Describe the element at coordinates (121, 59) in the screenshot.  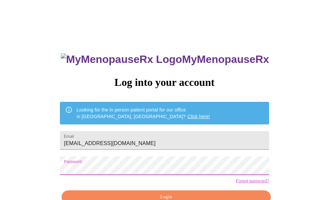
I see `img: MyMenopauseRx Logo` at that location.